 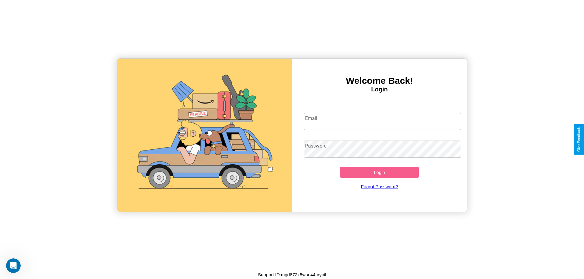 I want to click on div: Give Feedback, so click(x=579, y=140).